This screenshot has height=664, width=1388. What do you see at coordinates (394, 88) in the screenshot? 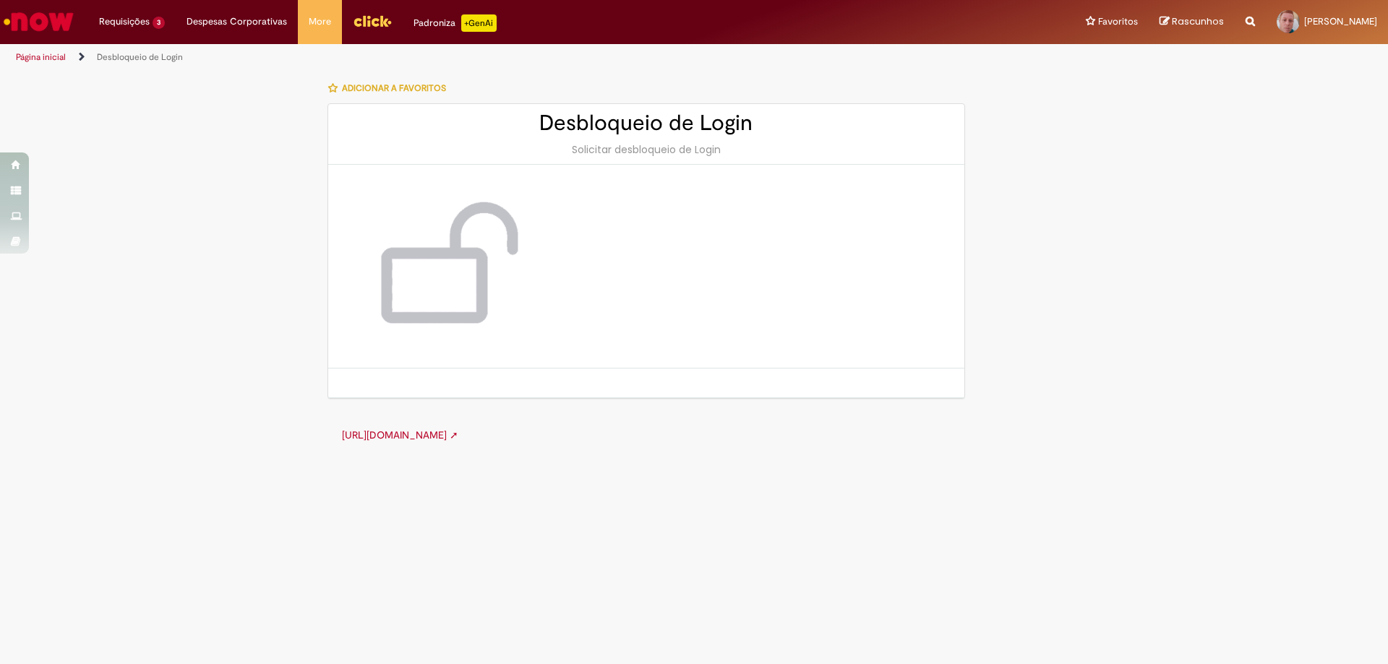
I see `span: Adicionar a Favoritos` at bounding box center [394, 88].